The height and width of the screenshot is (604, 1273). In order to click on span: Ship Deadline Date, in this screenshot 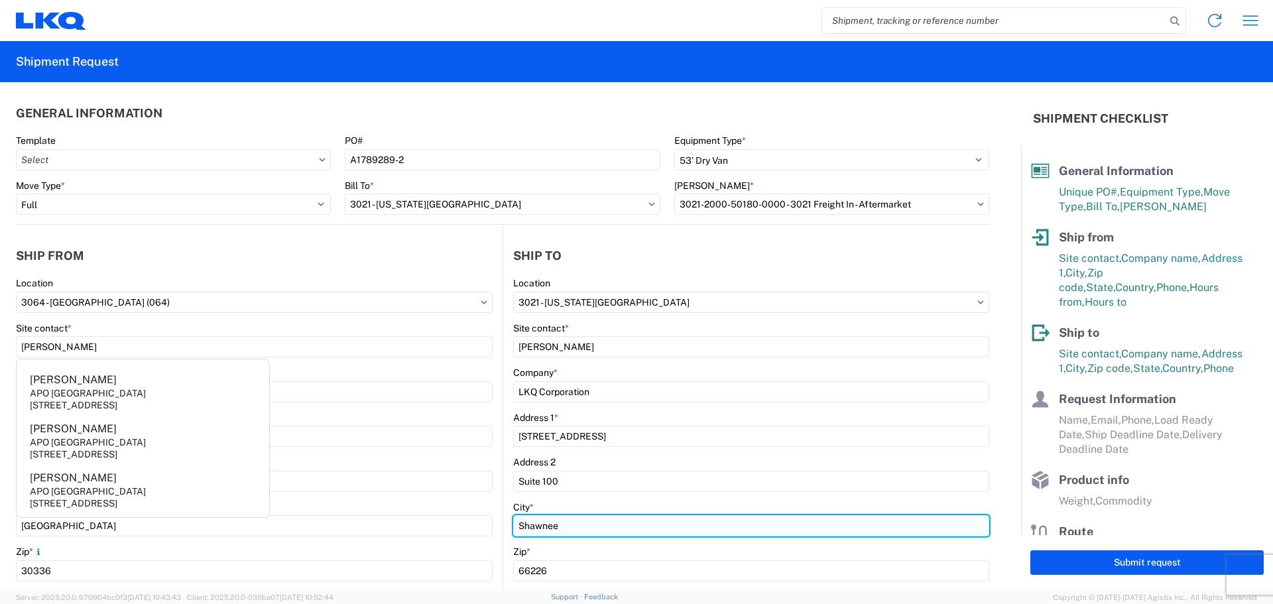, I will do `click(1133, 434)`.